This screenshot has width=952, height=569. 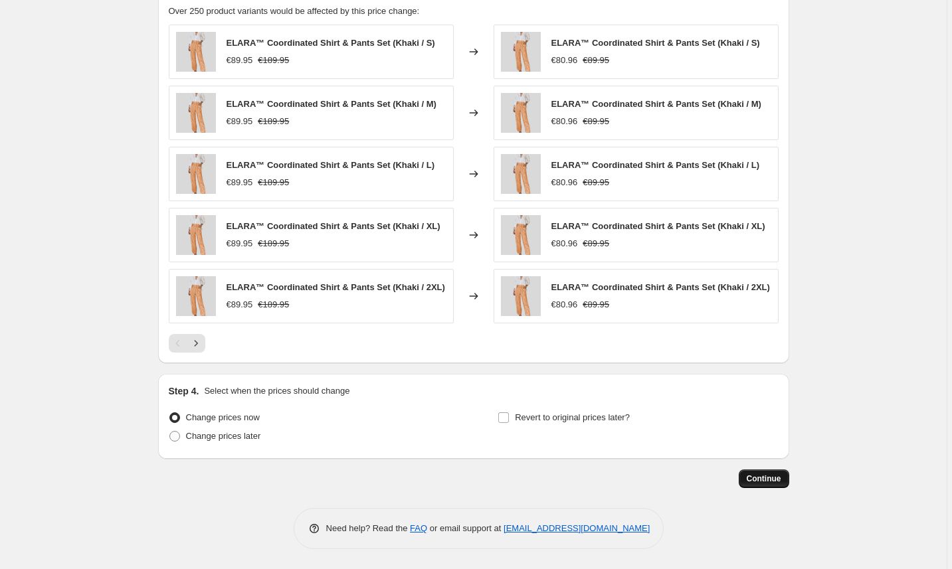 What do you see at coordinates (276, 391) in the screenshot?
I see `p: Select when the prices should change` at bounding box center [276, 391].